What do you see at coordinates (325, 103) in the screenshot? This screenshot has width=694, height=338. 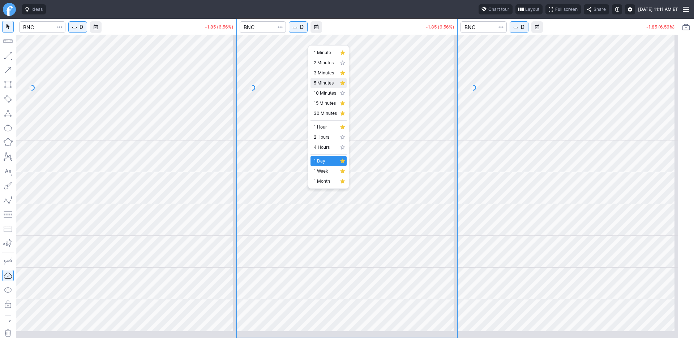 I see `span: 15 Minutes` at bounding box center [325, 103].